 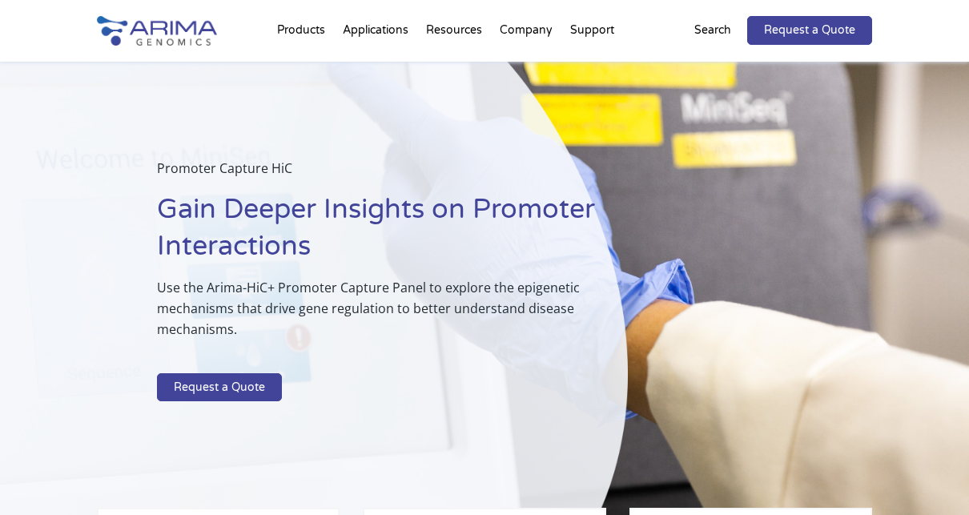 I want to click on h1: Gain Deeper Insights on Promoter Interactions, so click(x=385, y=234).